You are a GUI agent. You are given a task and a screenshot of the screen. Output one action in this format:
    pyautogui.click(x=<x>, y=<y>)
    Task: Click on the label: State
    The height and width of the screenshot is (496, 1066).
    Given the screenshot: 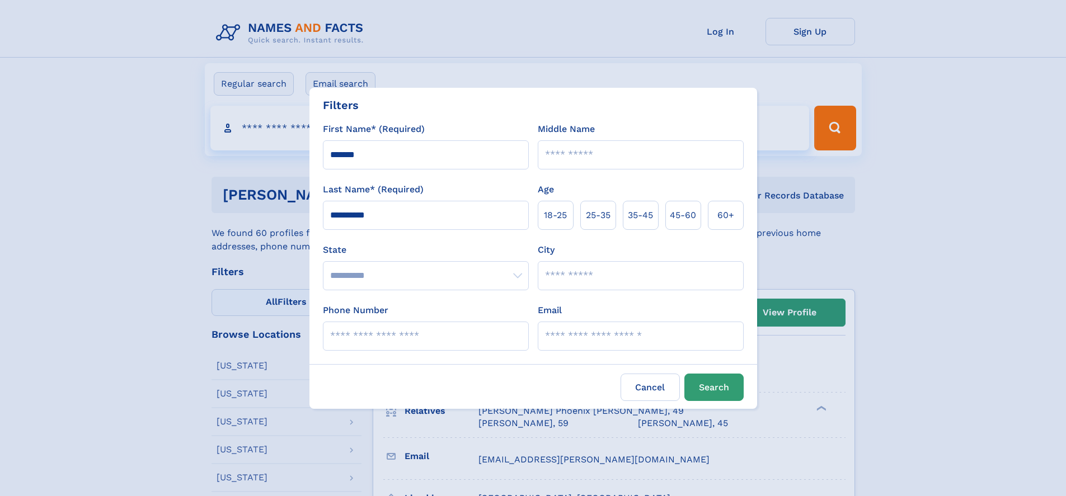 What is the action you would take?
    pyautogui.click(x=426, y=250)
    